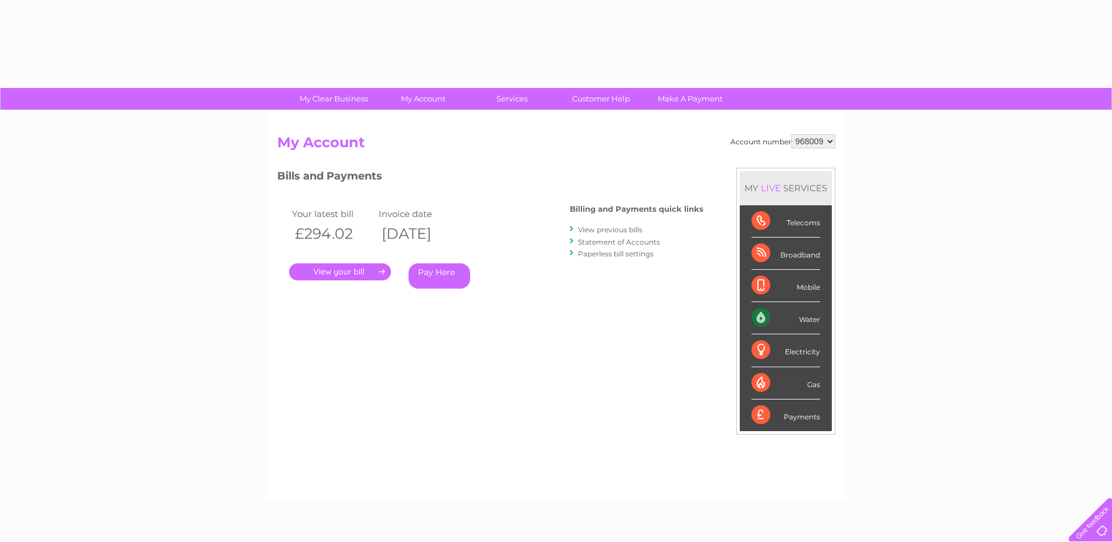 The image size is (1112, 542). I want to click on div: LIVE, so click(771, 188).